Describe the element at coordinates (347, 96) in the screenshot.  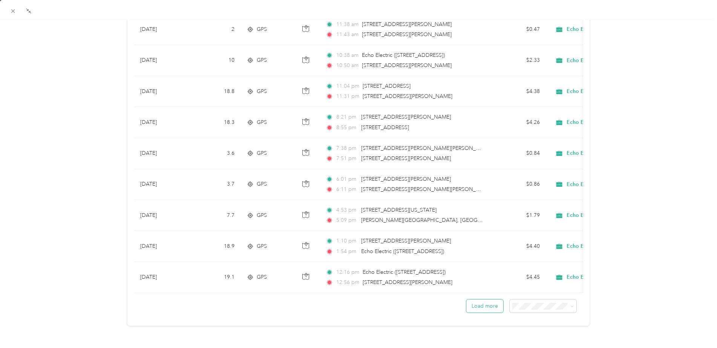
I see `span: 11:31 pm` at that location.